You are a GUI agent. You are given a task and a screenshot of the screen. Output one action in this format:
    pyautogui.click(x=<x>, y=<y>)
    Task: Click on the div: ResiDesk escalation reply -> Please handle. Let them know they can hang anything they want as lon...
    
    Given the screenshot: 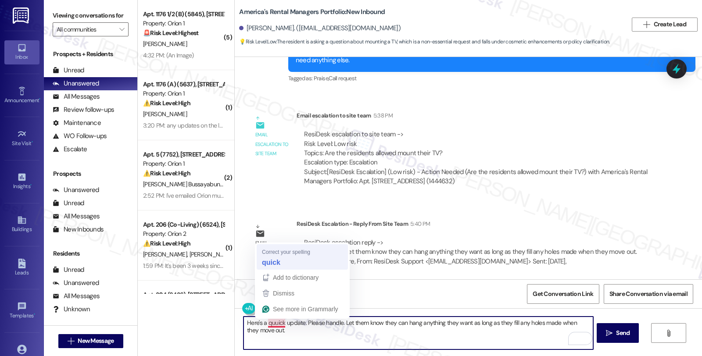 What is the action you would take?
    pyautogui.click(x=470, y=252)
    